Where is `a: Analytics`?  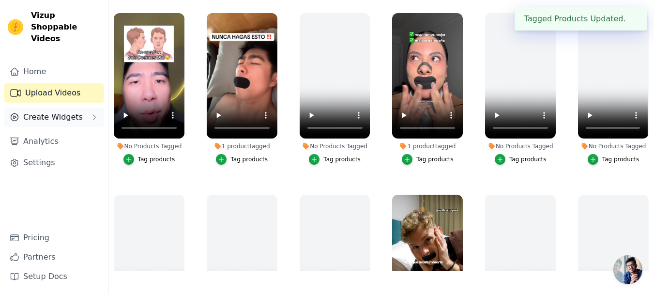 a: Analytics is located at coordinates (54, 141).